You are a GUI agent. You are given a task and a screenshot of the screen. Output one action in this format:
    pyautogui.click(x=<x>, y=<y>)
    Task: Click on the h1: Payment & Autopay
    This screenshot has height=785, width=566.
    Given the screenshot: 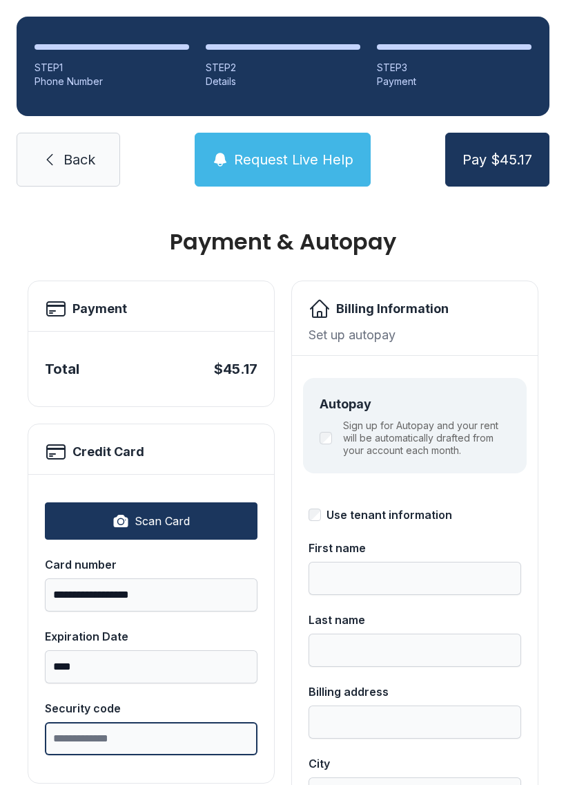 What is the action you would take?
    pyautogui.click(x=283, y=242)
    